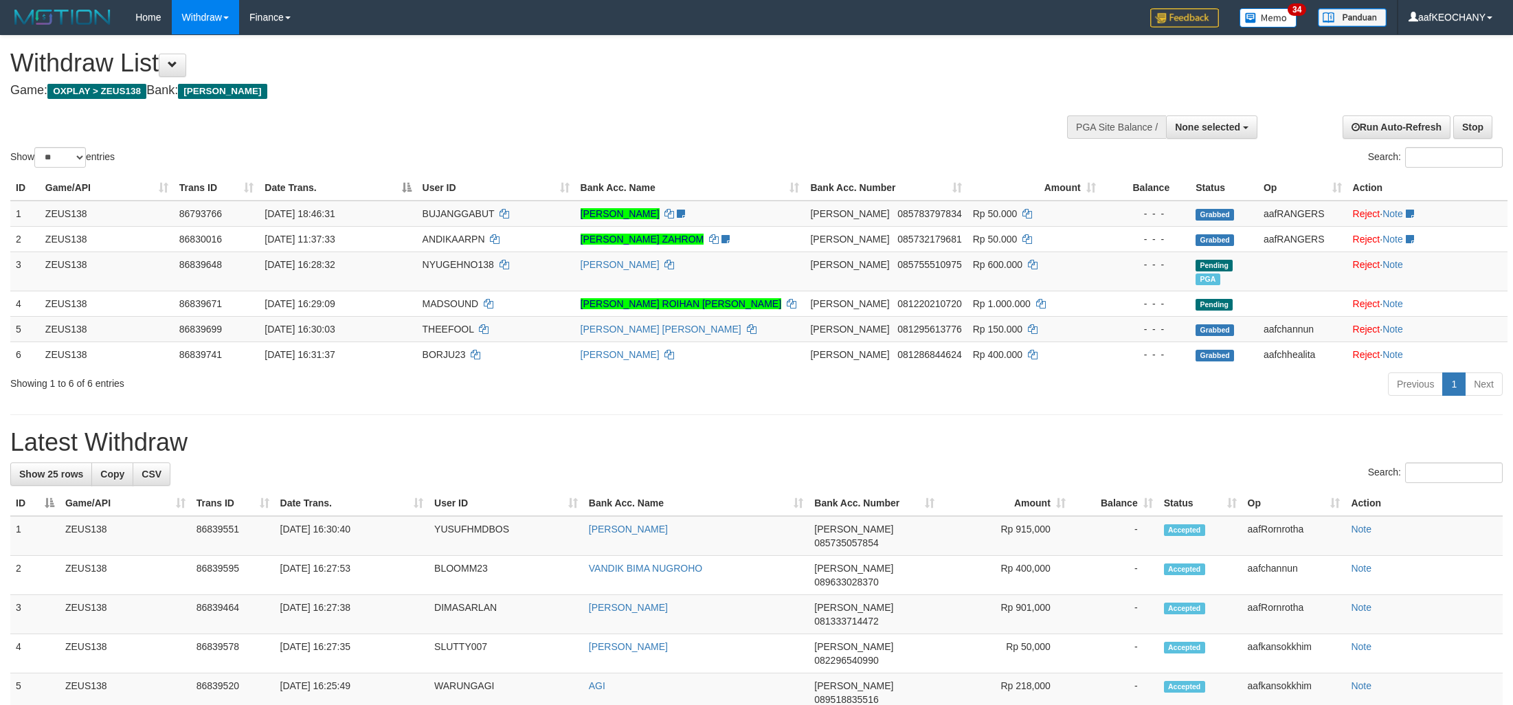 The width and height of the screenshot is (1513, 705). What do you see at coordinates (645, 568) in the screenshot?
I see `a: VANDIK BIMA NUGROHO` at bounding box center [645, 568].